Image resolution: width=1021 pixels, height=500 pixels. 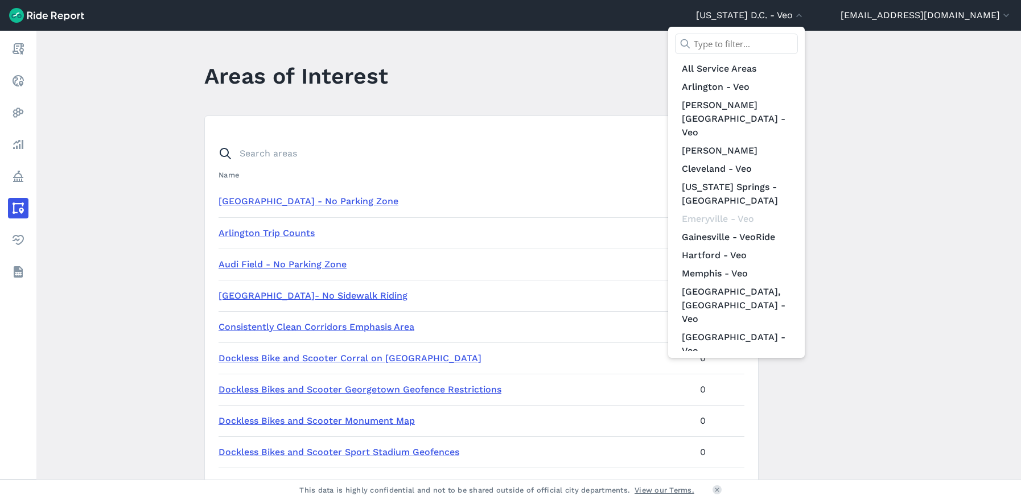 I want to click on a: Memphis - Veo, so click(x=736, y=274).